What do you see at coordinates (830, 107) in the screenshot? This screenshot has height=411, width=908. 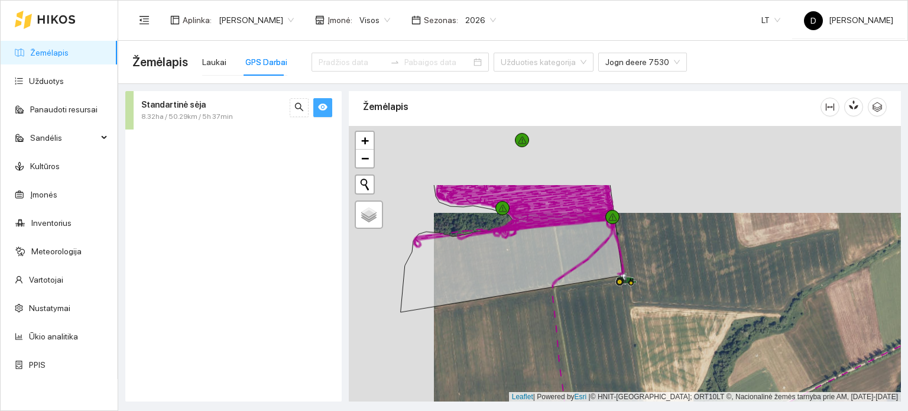 I see `span: column-width` at bounding box center [830, 107].